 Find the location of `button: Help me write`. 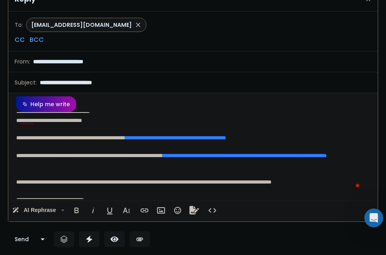

button: Help me write is located at coordinates (46, 104).